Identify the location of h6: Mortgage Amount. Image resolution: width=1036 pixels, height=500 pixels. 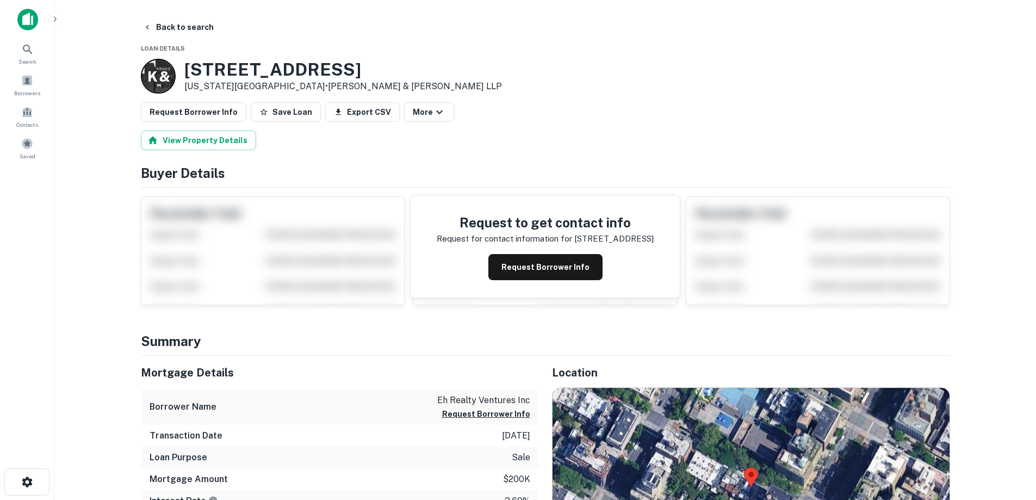
(189, 479).